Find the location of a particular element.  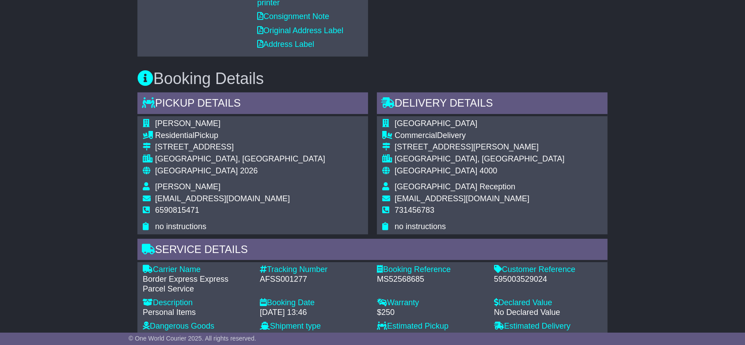

div: Declared Value is located at coordinates (548, 303).